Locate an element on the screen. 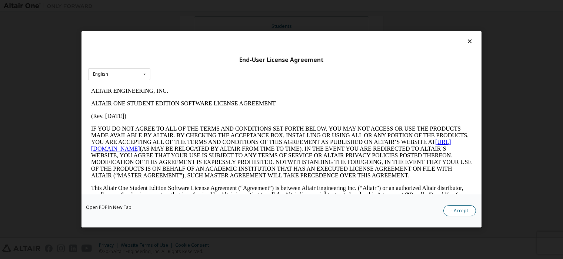 This screenshot has width=563, height=259. p: This Altair One Student Edition Software License Agreement (“Agreement”) is between Altair Engine... is located at coordinates (193, 113).